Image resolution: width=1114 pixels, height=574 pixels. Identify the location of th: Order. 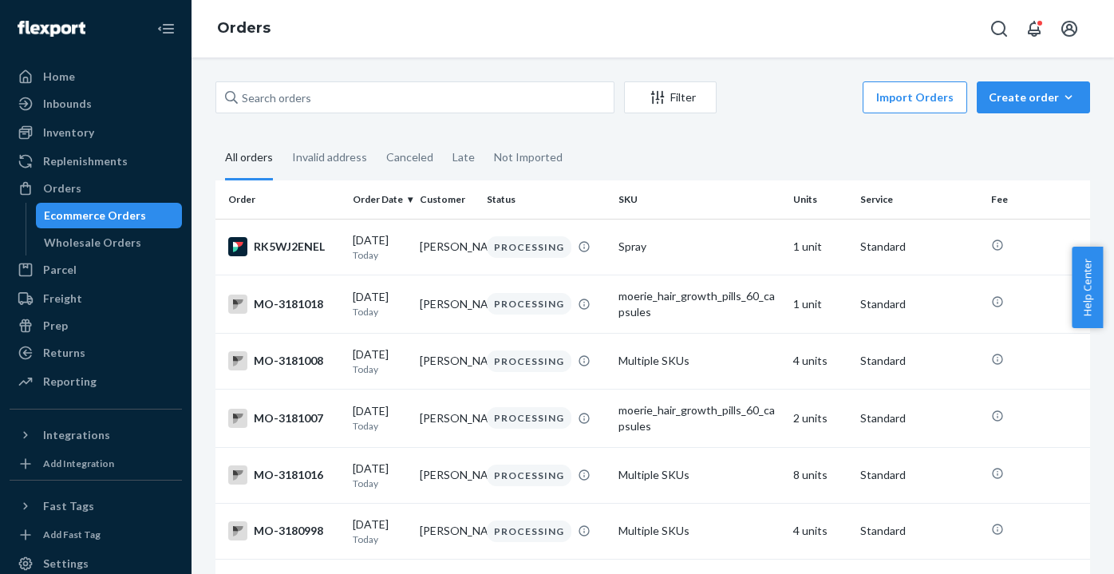
(281, 200).